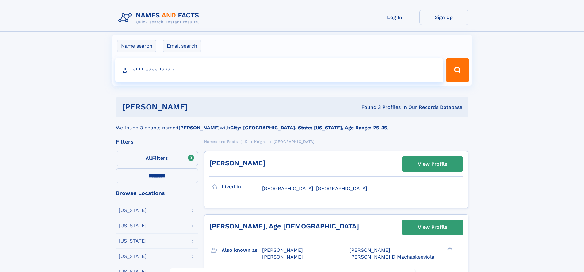 This screenshot has width=584, height=272. I want to click on a: Sign Up, so click(444, 17).